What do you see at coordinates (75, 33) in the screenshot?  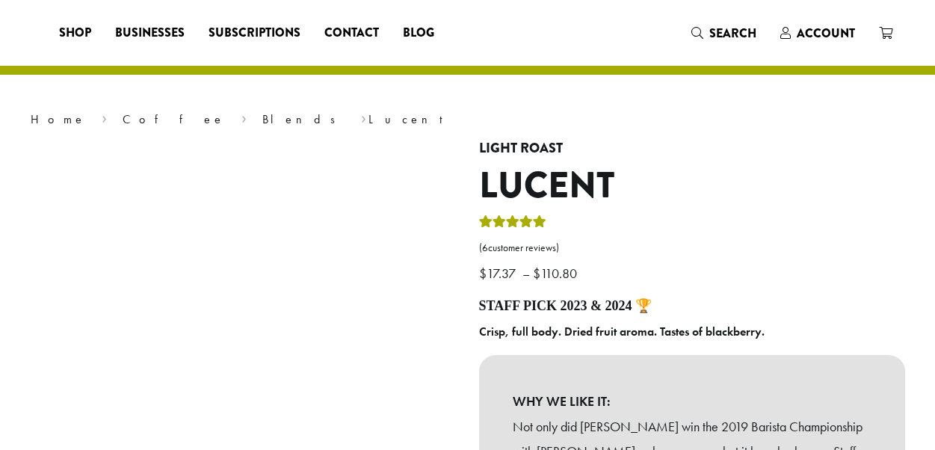 I see `a: Shop` at bounding box center [75, 33].